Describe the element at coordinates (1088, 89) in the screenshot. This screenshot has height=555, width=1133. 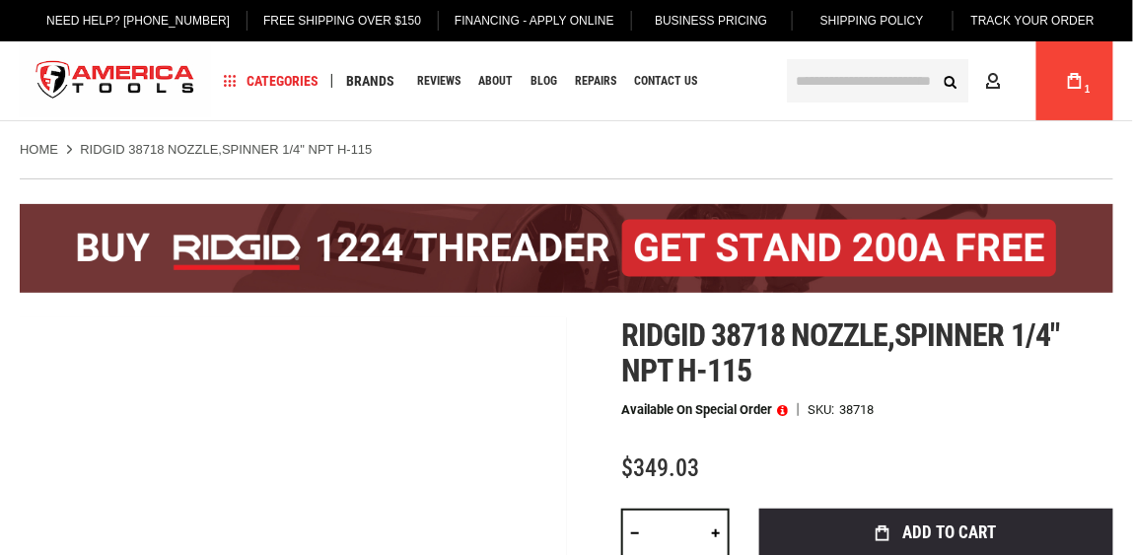
I see `span: 1` at that location.